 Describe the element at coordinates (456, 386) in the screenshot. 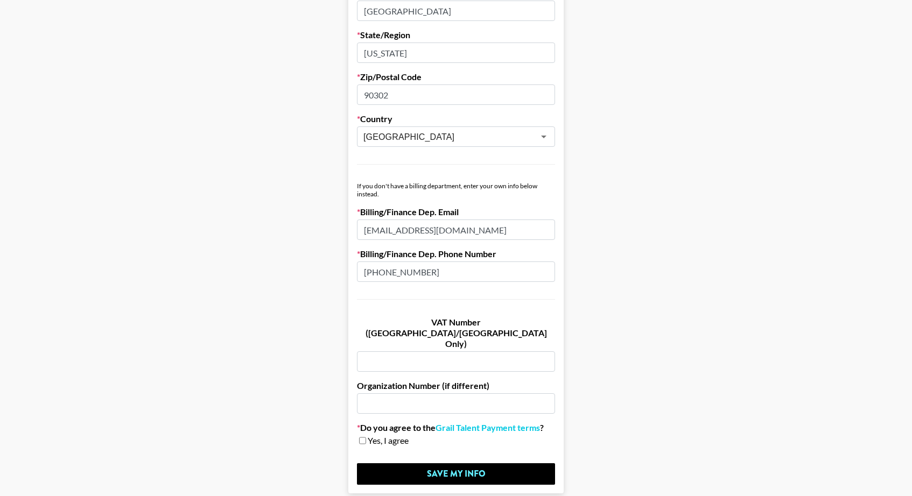

I see `label: Organization Number (if different)` at that location.